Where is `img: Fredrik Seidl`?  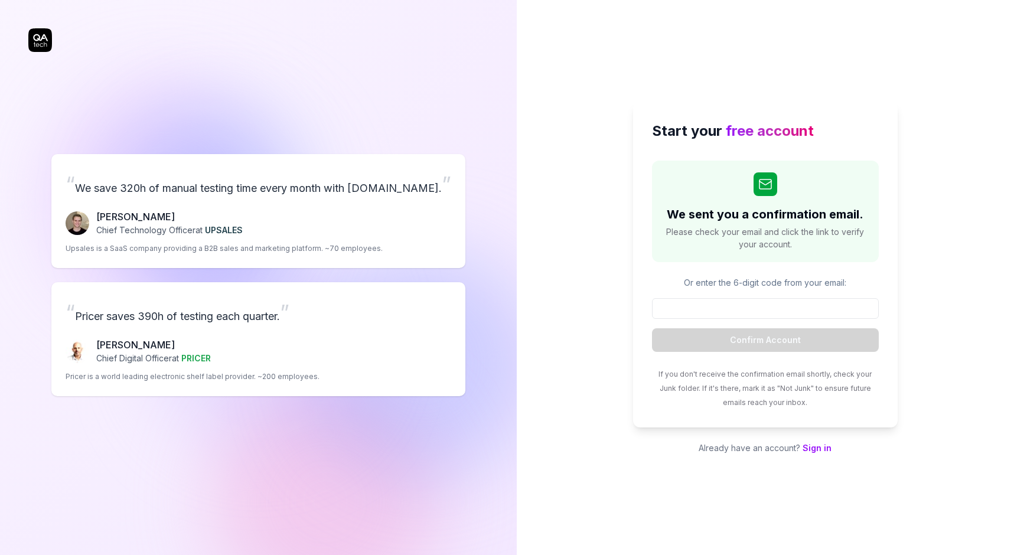 img: Fredrik Seidl is located at coordinates (77, 223).